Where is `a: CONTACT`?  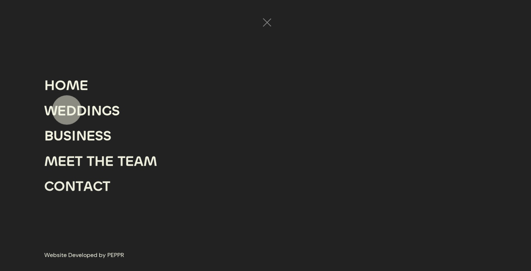
a: CONTACT is located at coordinates (77, 186).